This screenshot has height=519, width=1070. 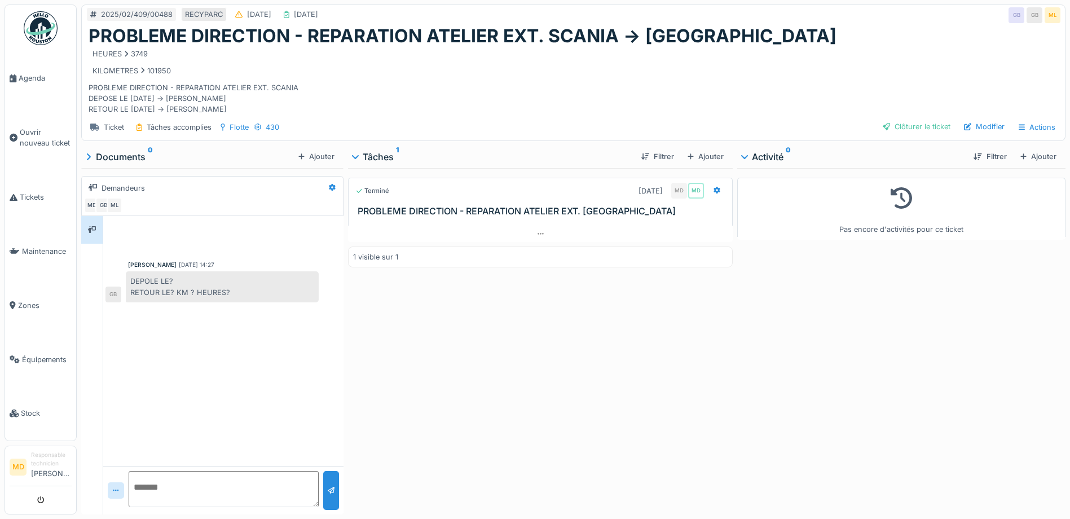 I want to click on sup: 1, so click(x=397, y=157).